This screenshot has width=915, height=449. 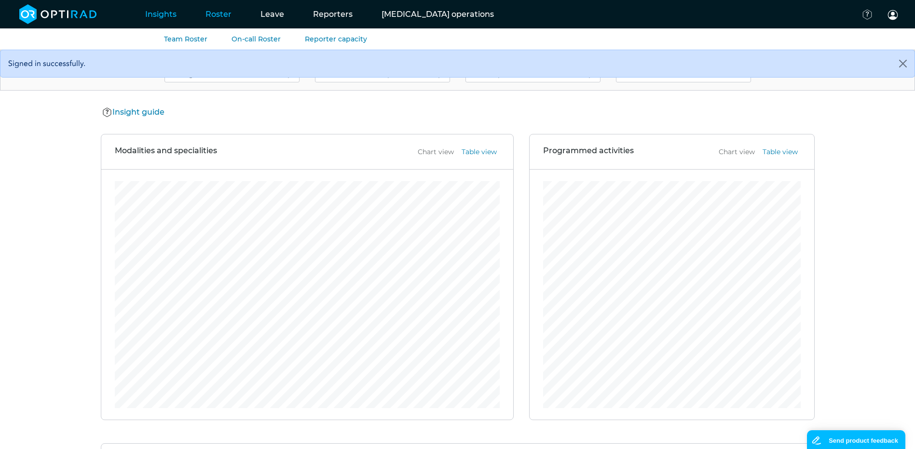 What do you see at coordinates (58, 14) in the screenshot?
I see `img: brand-opti-rad-logos-blue-and-white-d2f68631ba2948856bd03f2d395fb146ddc8fb01b4b6e9315ea85fa773367...` at bounding box center [58, 14].